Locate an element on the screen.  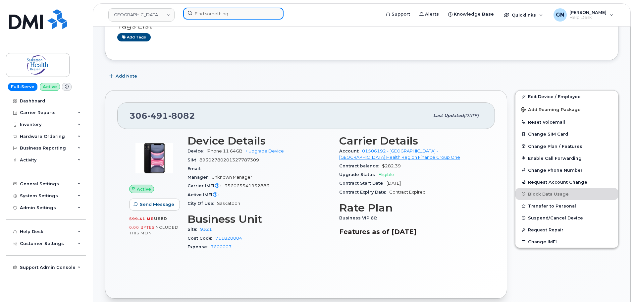
span: 491 is located at coordinates (158, 116).